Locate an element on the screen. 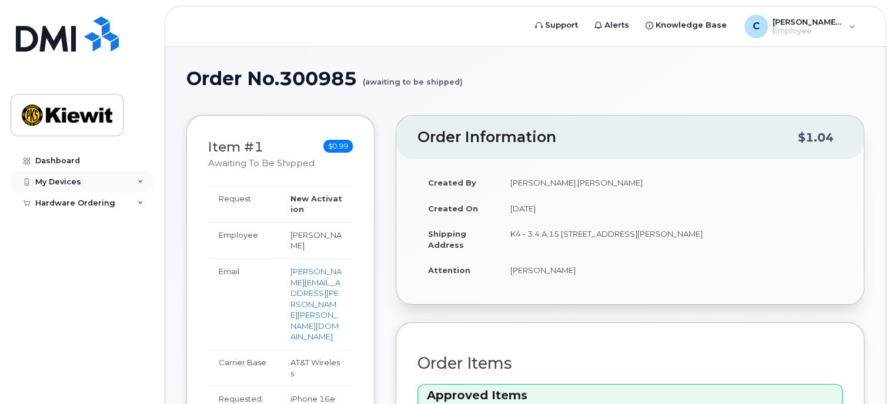 The height and width of the screenshot is (404, 892). strong: Attention is located at coordinates (449, 270).